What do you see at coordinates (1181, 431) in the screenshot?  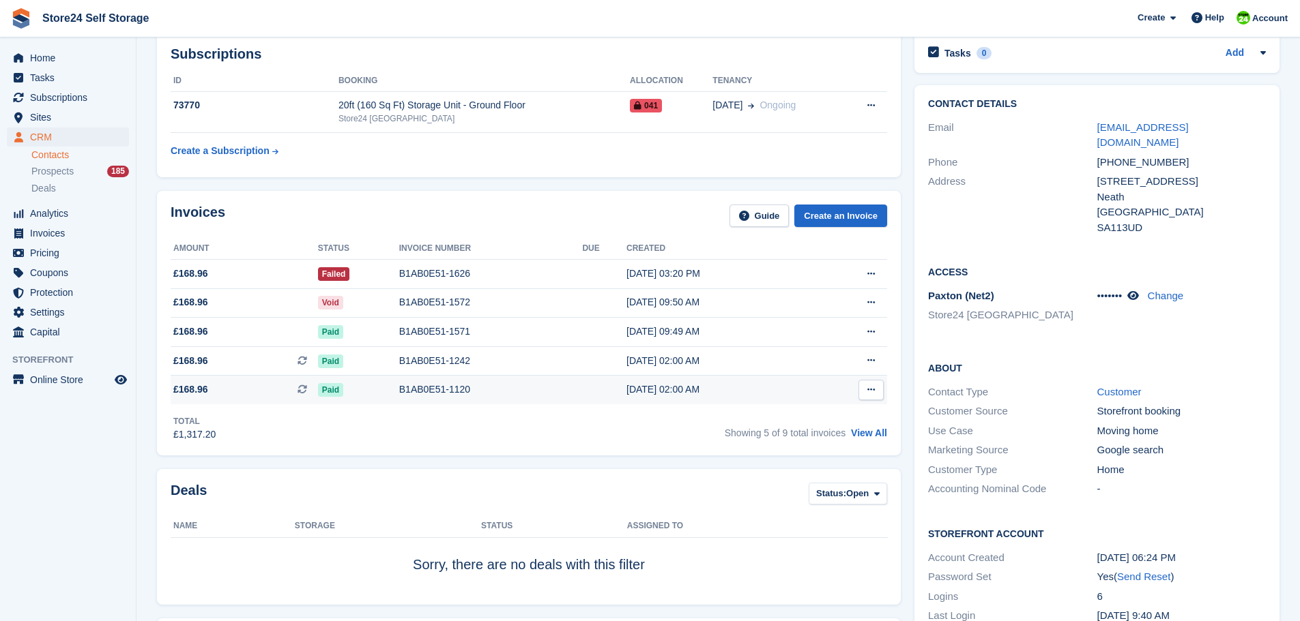 I see `div: Moving home` at bounding box center [1181, 431].